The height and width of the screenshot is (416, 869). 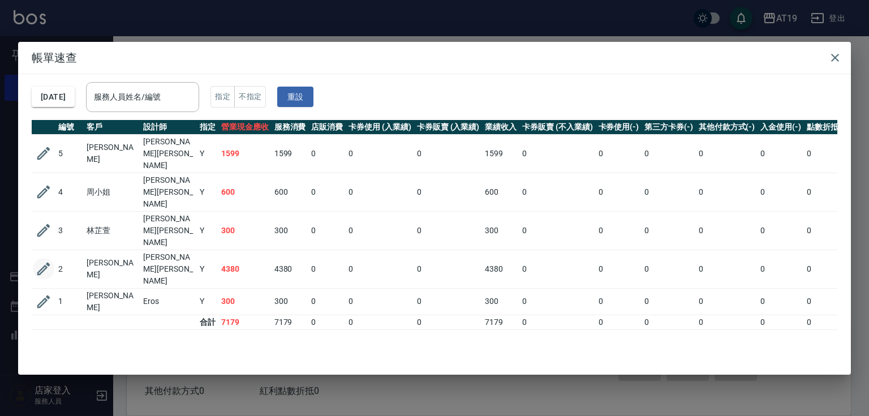 What do you see at coordinates (222, 97) in the screenshot?
I see `button: 指定` at bounding box center [222, 97].